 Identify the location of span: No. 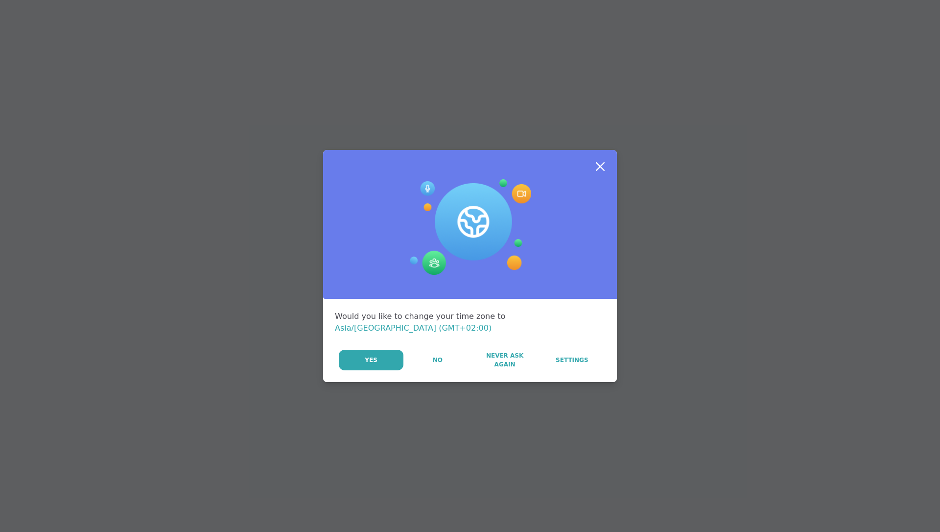
(438, 360).